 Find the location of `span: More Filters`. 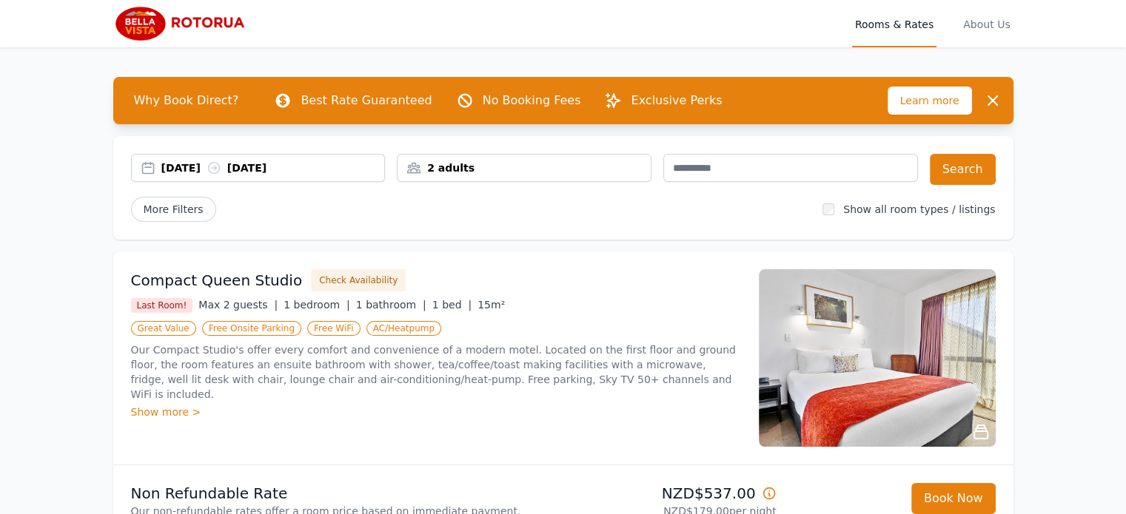

span: More Filters is located at coordinates (173, 209).